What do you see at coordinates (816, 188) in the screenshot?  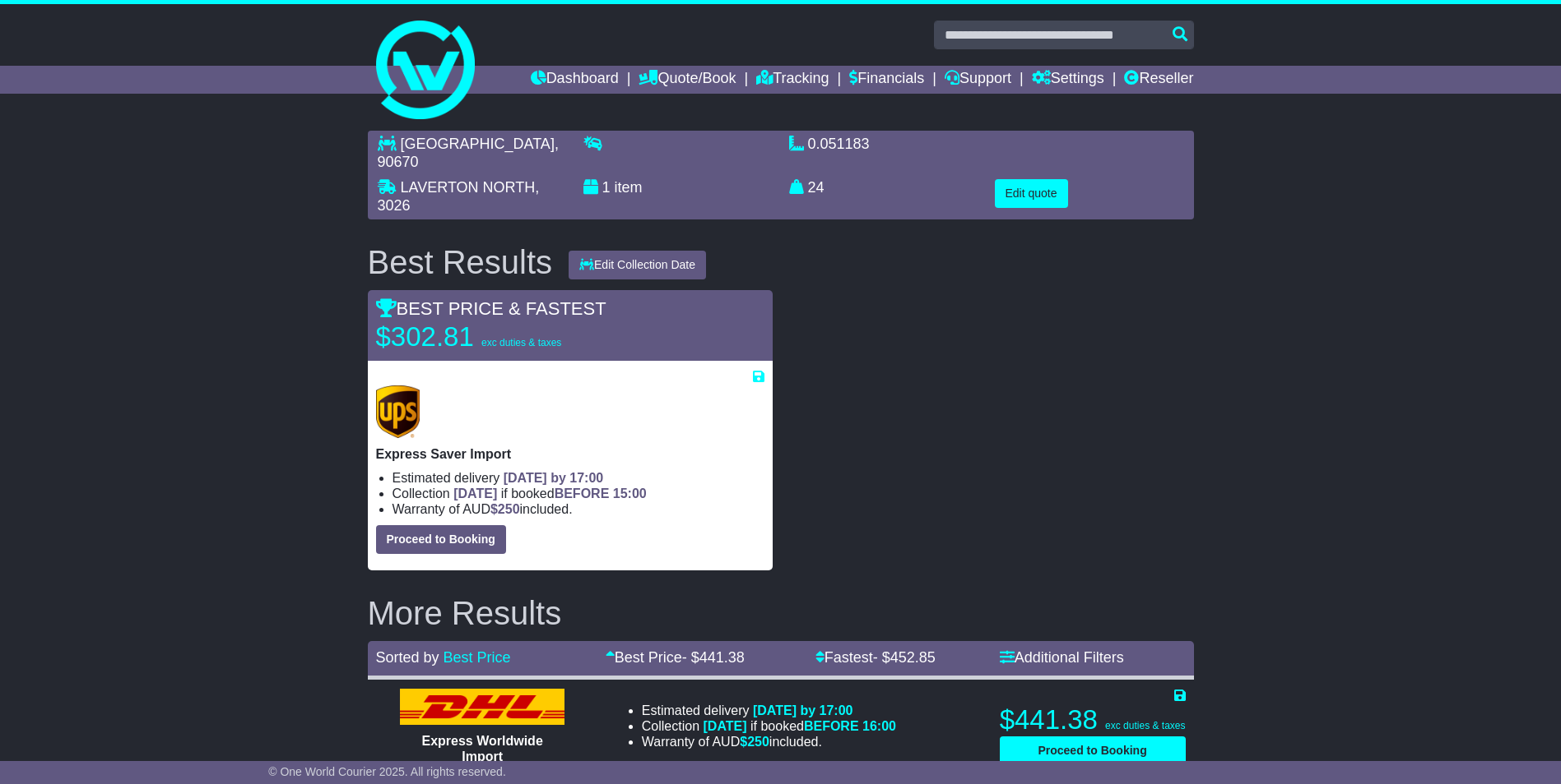 I see `span: 24` at bounding box center [816, 188].